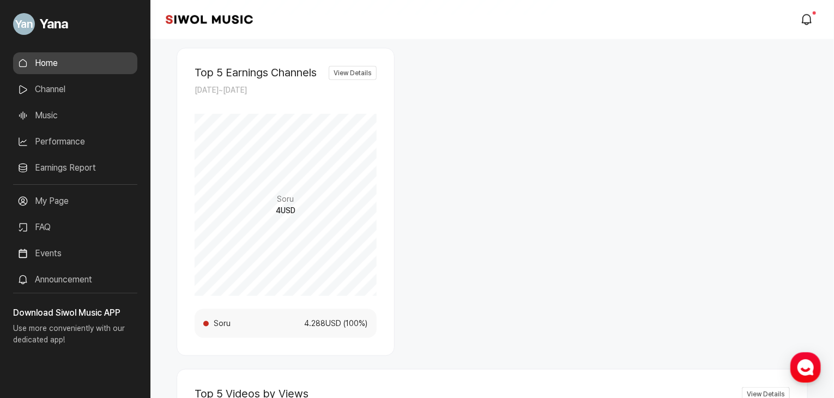 The width and height of the screenshot is (834, 398). What do you see at coordinates (286, 210) in the screenshot?
I see `span: 4 USD` at bounding box center [286, 210].